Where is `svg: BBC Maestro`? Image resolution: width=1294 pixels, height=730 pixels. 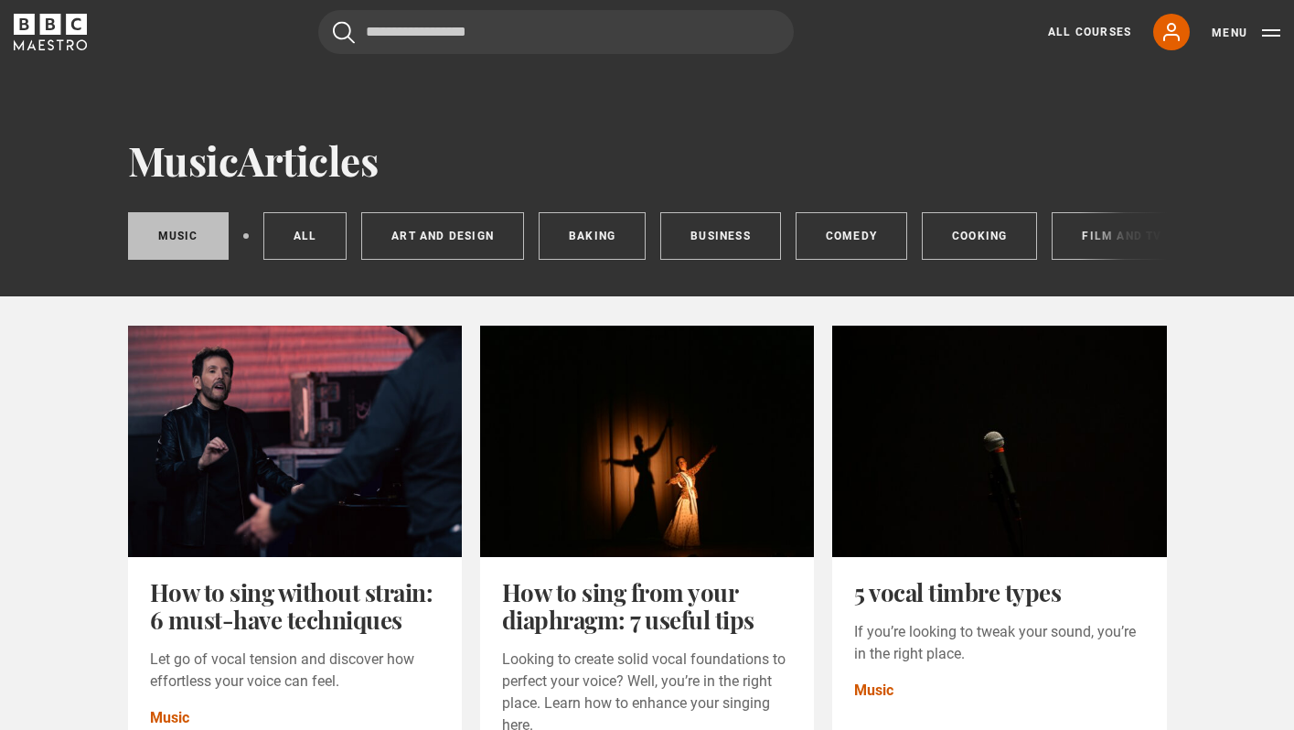
svg: BBC Maestro is located at coordinates (50, 32).